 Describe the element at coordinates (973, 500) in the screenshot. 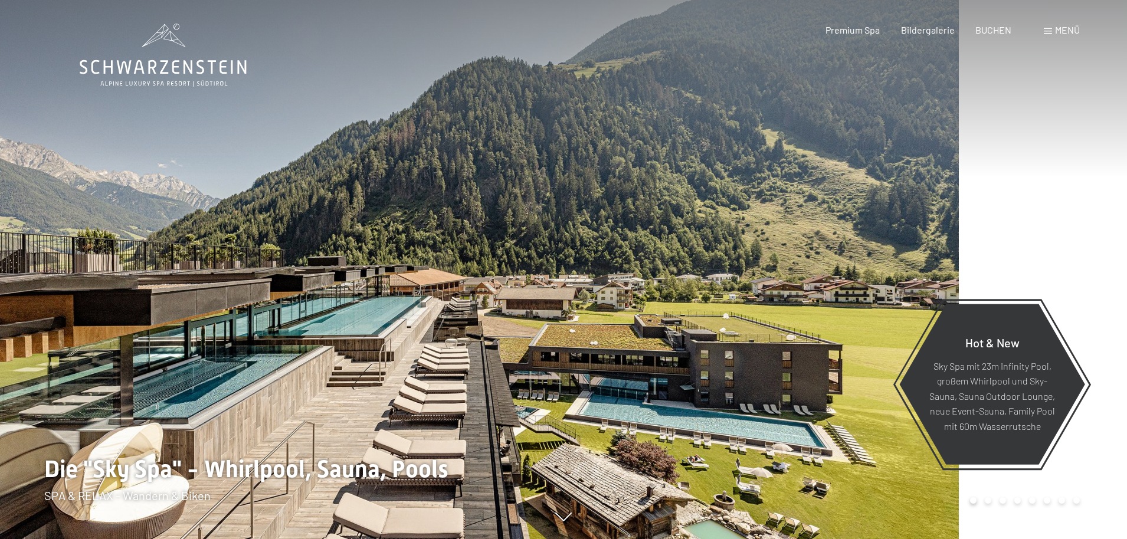

I see `div: Carousel Page 1 (Current Slide)` at that location.